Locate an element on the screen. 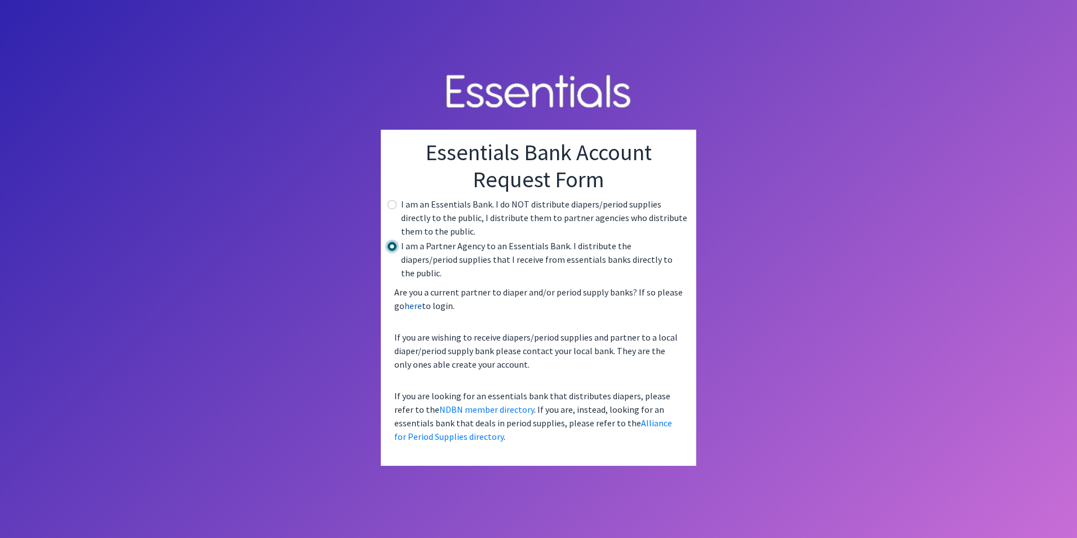 This screenshot has width=1077, height=538. p: If you are wishing to receive diapers/period supplies and partner to a local diaper/period supply... is located at coordinates (539, 350).